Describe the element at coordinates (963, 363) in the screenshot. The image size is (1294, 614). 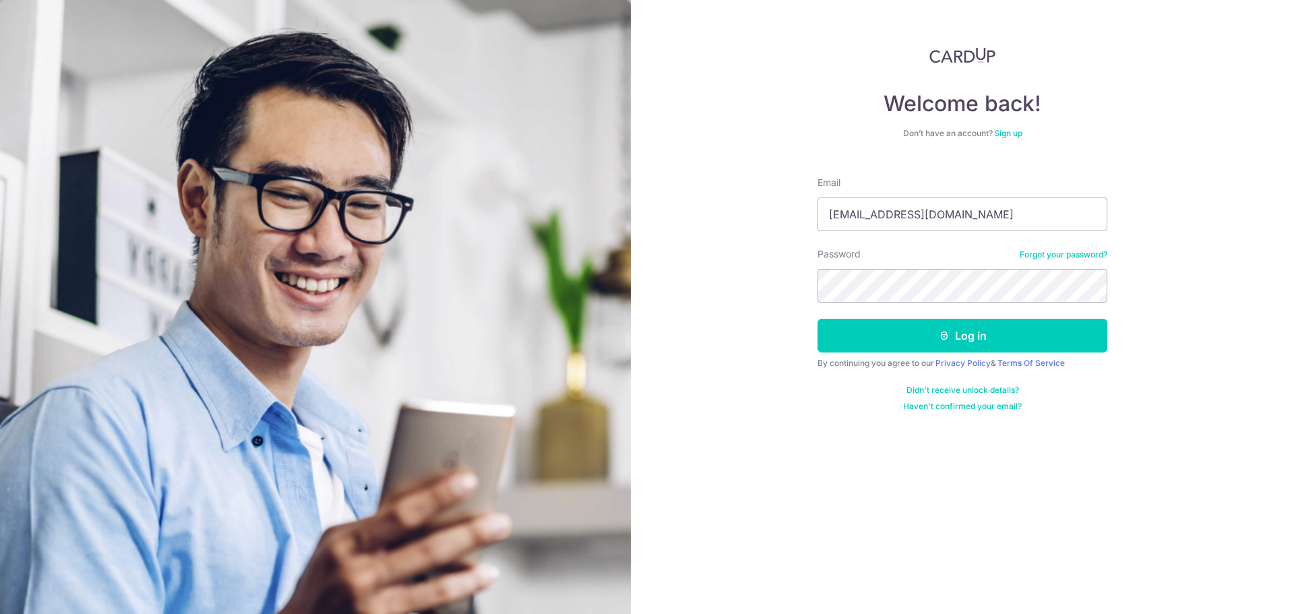
I see `a: Privacy Policy` at that location.